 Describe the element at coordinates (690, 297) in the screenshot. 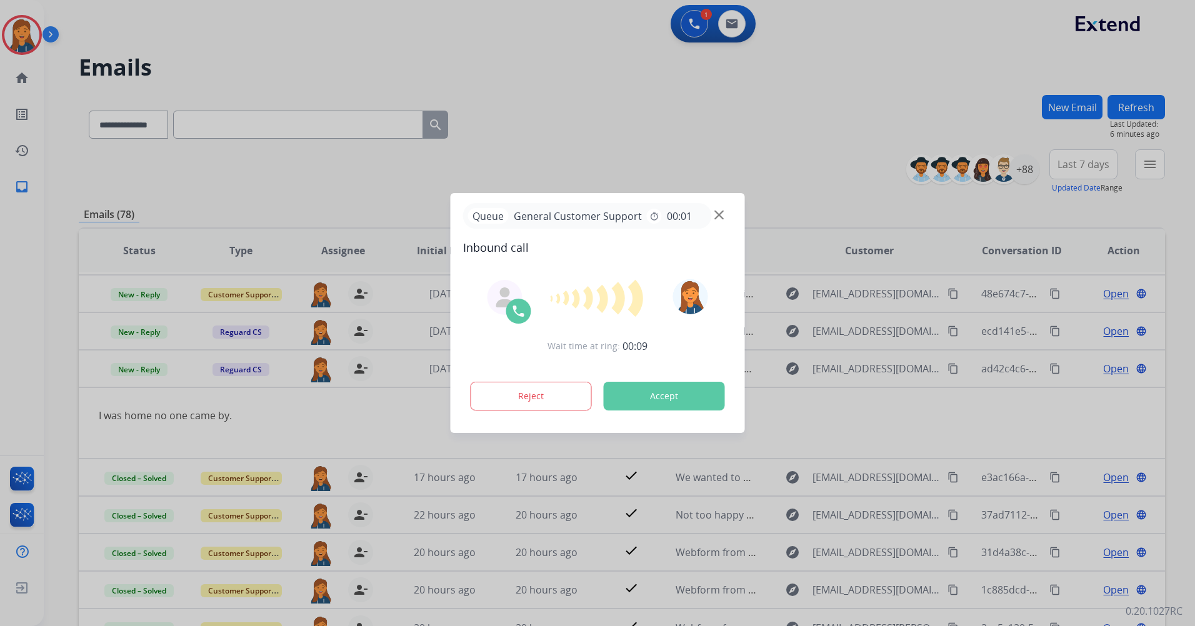

I see `img: avatar` at that location.